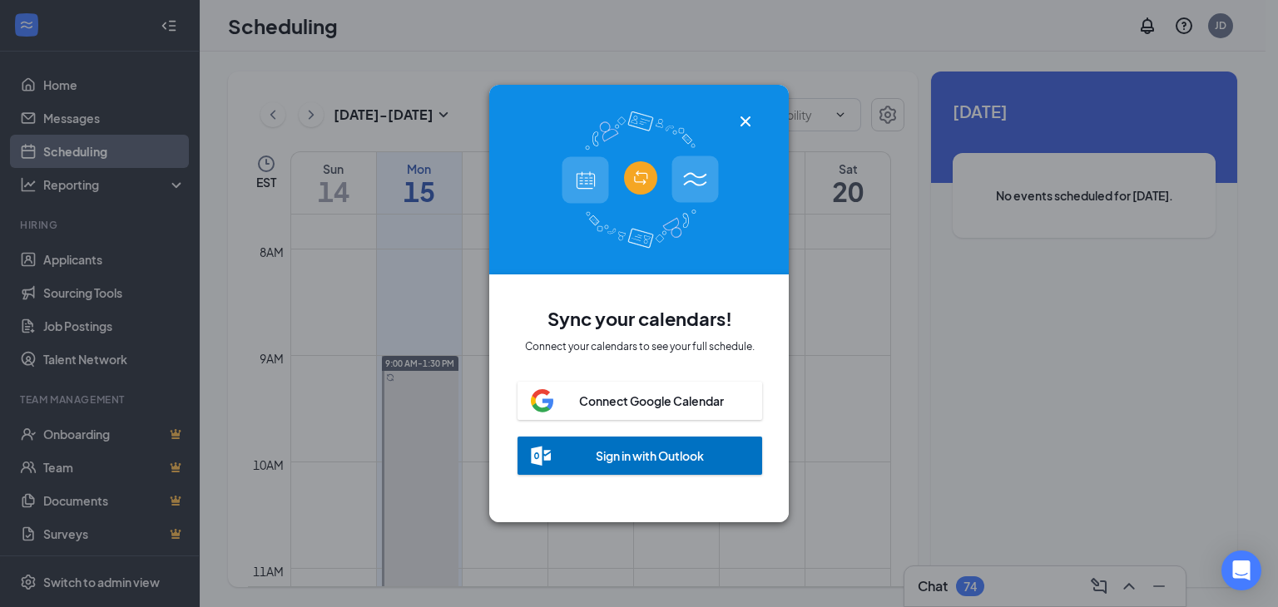 This screenshot has height=607, width=1278. I want to click on button: Close, so click(745, 121).